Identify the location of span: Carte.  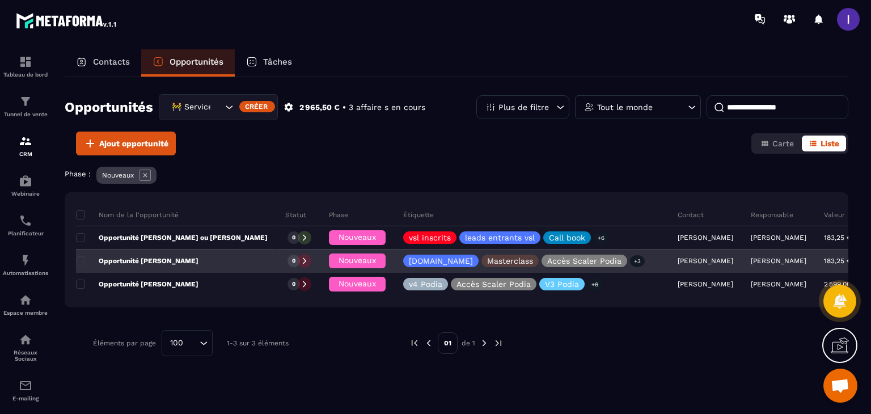
(783, 143).